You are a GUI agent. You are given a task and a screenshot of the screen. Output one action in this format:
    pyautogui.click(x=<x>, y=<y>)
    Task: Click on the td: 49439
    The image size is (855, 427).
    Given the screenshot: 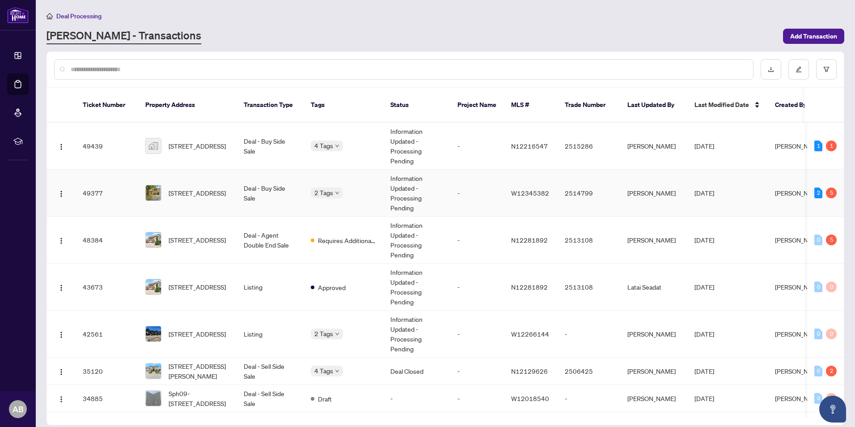 What is the action you would take?
    pyautogui.click(x=107, y=146)
    